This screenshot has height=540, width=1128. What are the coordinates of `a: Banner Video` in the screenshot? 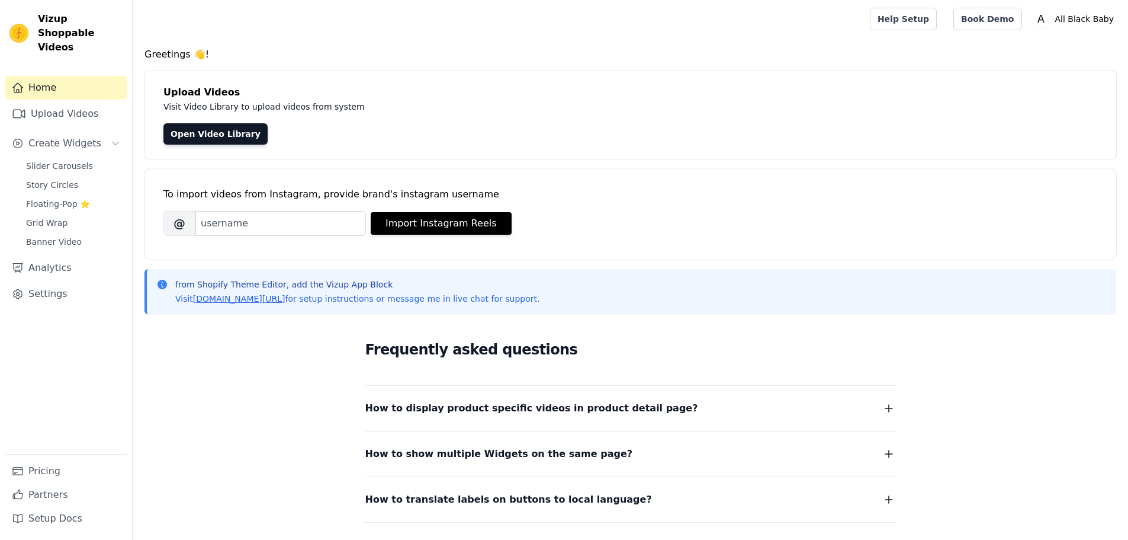 It's located at (73, 242).